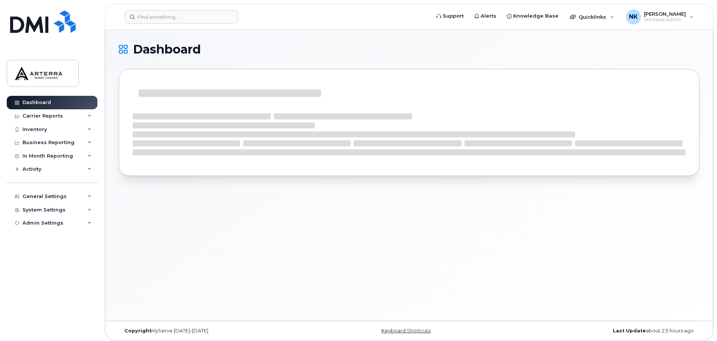 This screenshot has width=717, height=341. I want to click on span: Dashboard, so click(167, 49).